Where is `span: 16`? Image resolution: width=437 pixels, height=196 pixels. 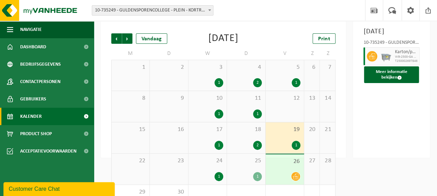
span: 16 is located at coordinates (169, 130).